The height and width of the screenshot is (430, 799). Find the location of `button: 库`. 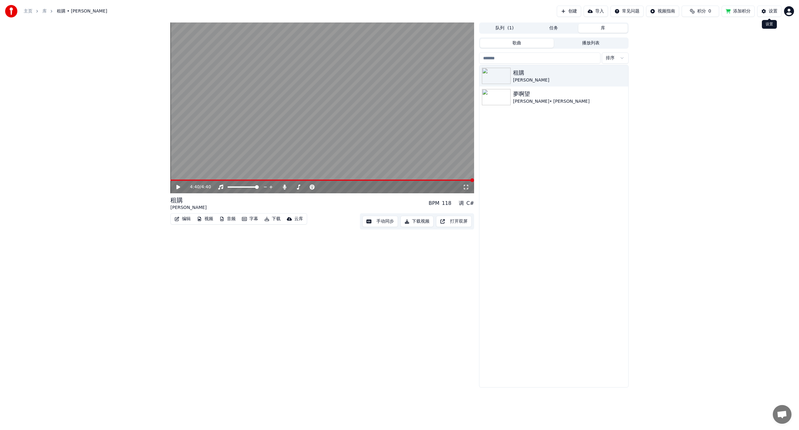

button: 库 is located at coordinates (603, 28).